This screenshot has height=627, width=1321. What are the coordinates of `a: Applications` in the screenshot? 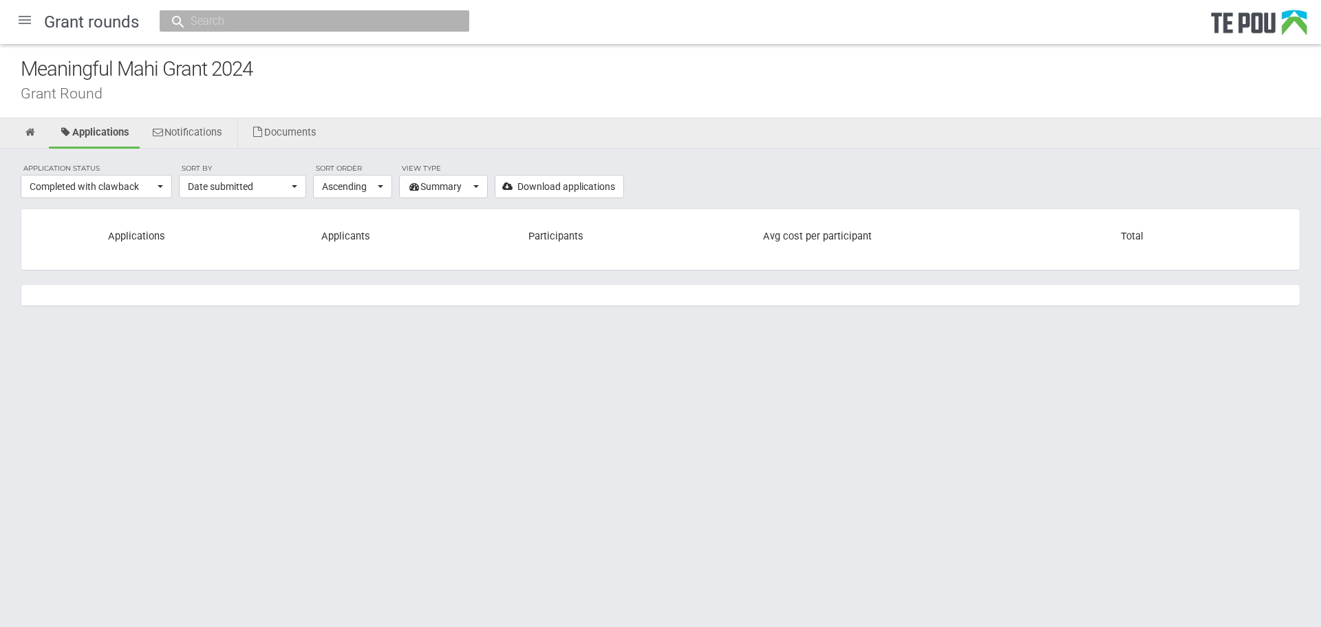 It's located at (94, 133).